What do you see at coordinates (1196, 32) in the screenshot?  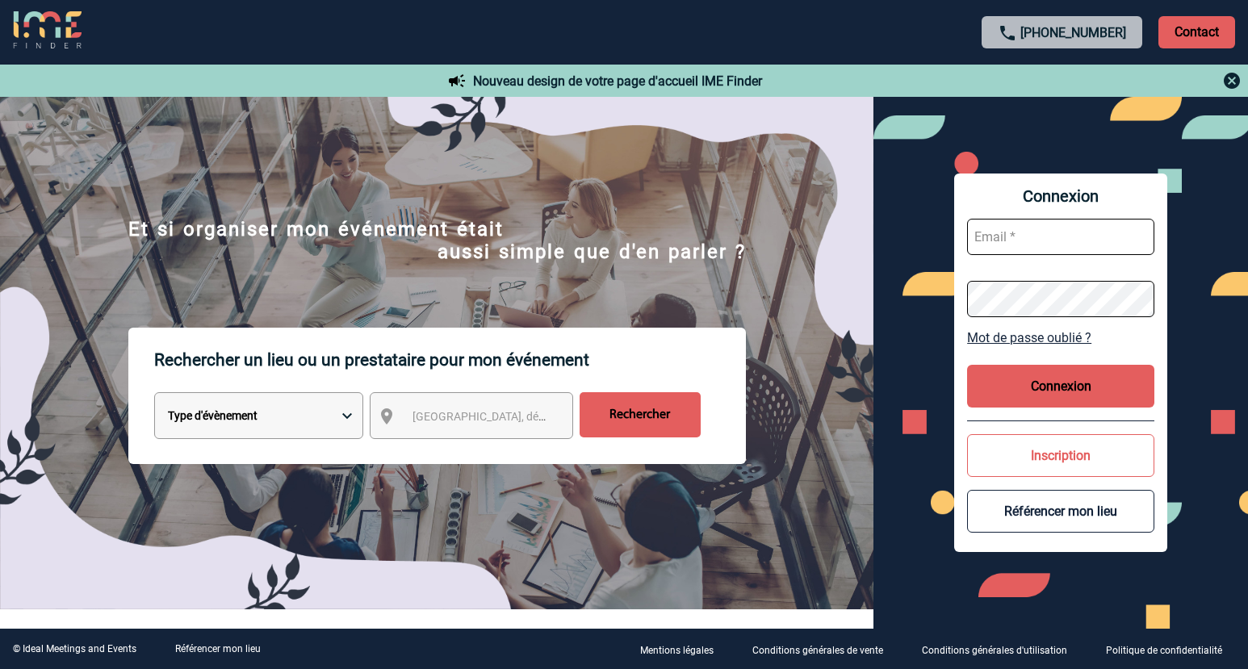 I see `p: Contact` at bounding box center [1196, 32].